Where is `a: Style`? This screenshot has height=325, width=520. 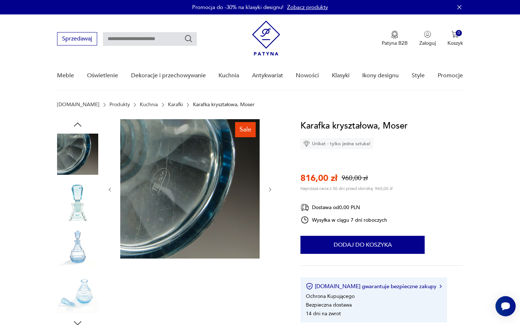
a: Style is located at coordinates (418, 75).